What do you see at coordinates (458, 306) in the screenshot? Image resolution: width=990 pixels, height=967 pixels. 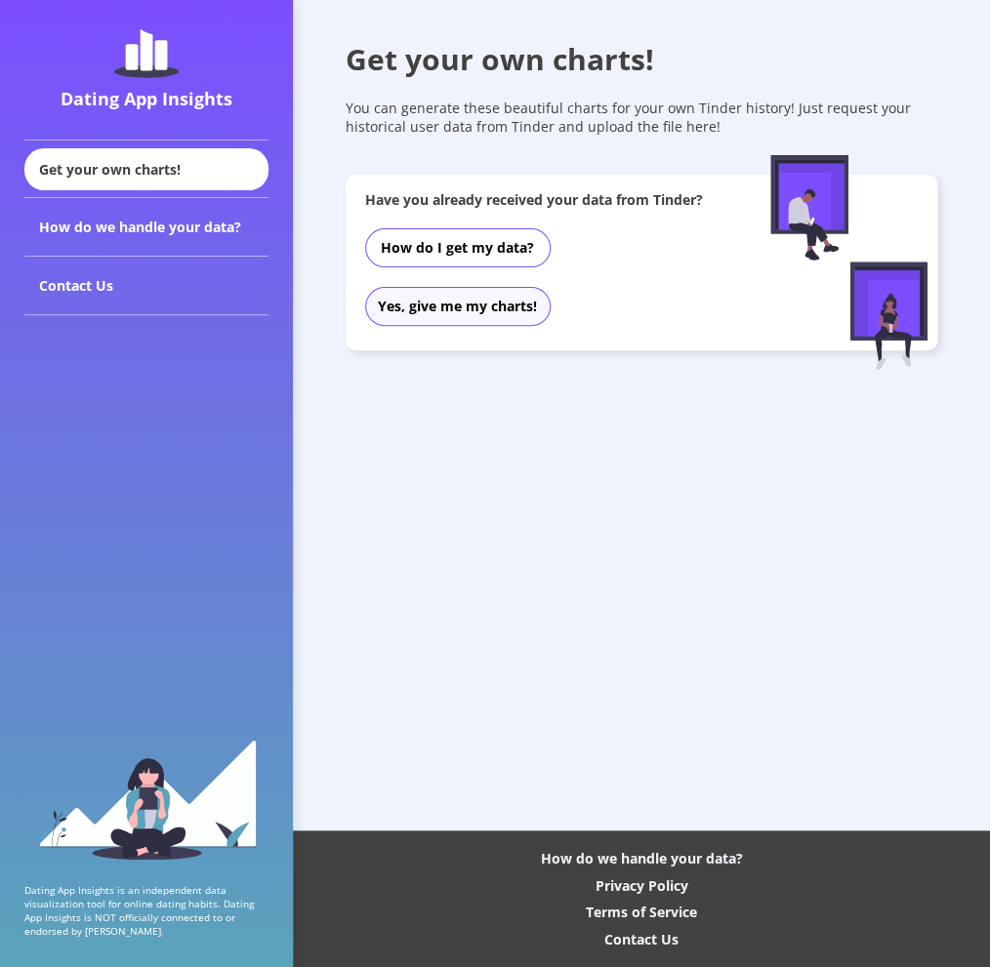 I see `button: Yes, give me my charts!` at bounding box center [458, 306].